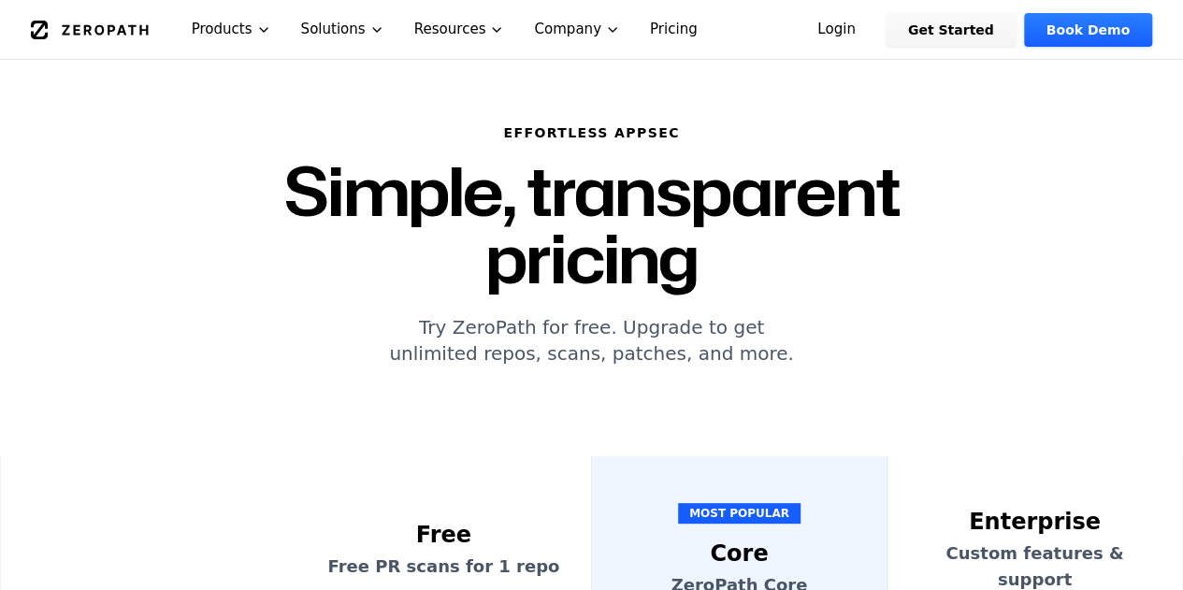  Describe the element at coordinates (739, 554) in the screenshot. I see `div: Core` at that location.